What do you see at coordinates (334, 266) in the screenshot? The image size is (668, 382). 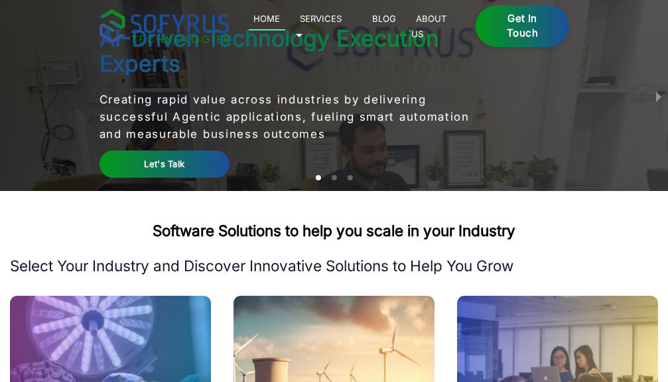 I see `p: Select Your Industry and Discover Innovative Solutions to Help You Grow` at bounding box center [334, 266].